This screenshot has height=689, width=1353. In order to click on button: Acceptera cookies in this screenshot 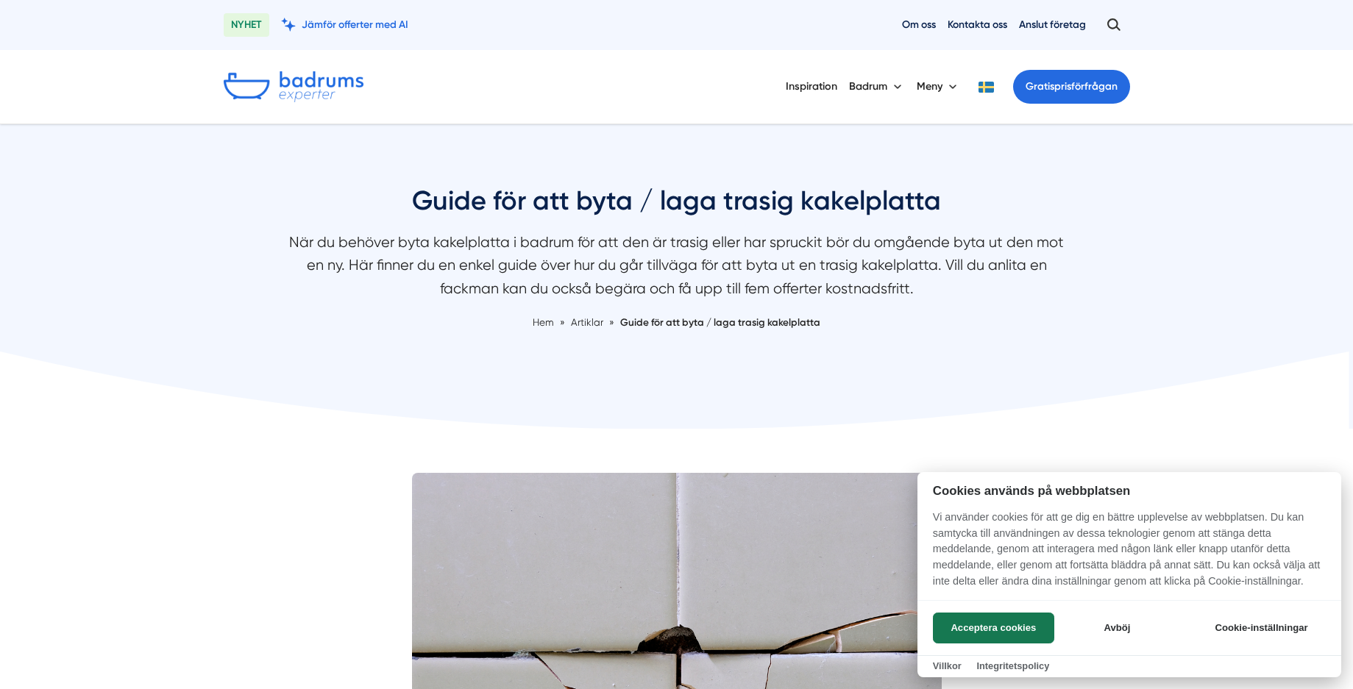, I will do `click(993, 628)`.